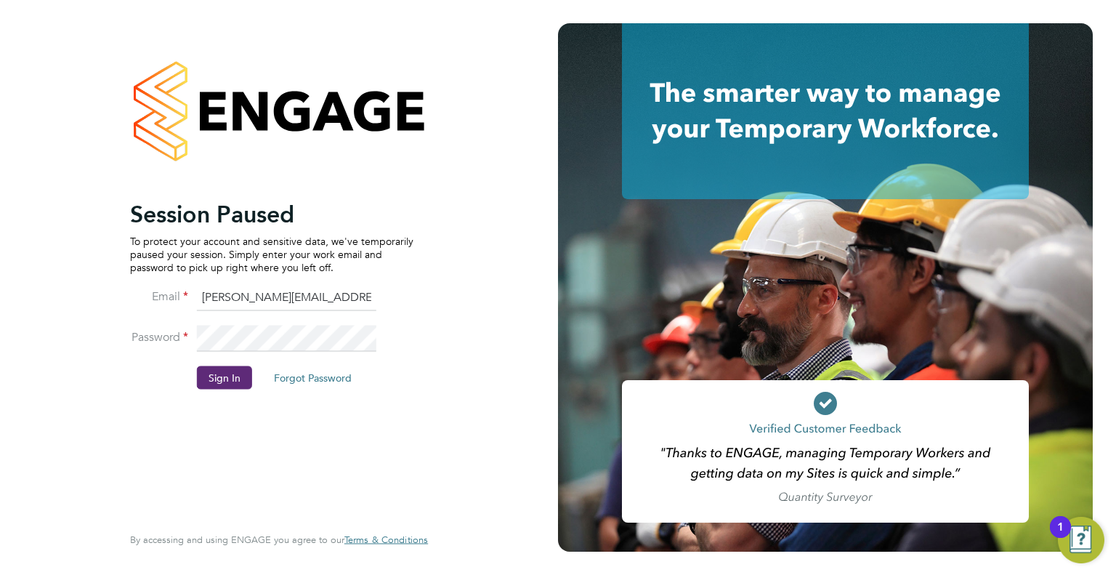 Image resolution: width=1116 pixels, height=575 pixels. I want to click on div: 1, so click(1060, 536).